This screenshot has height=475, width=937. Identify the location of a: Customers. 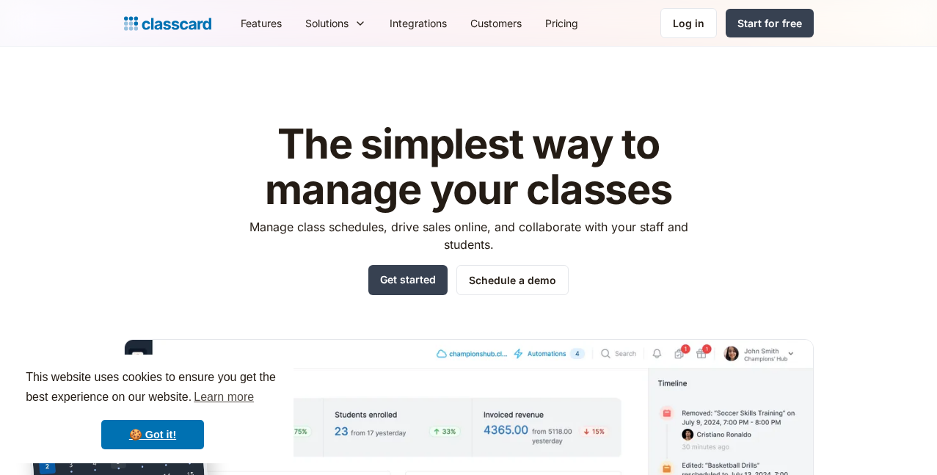
(496, 23).